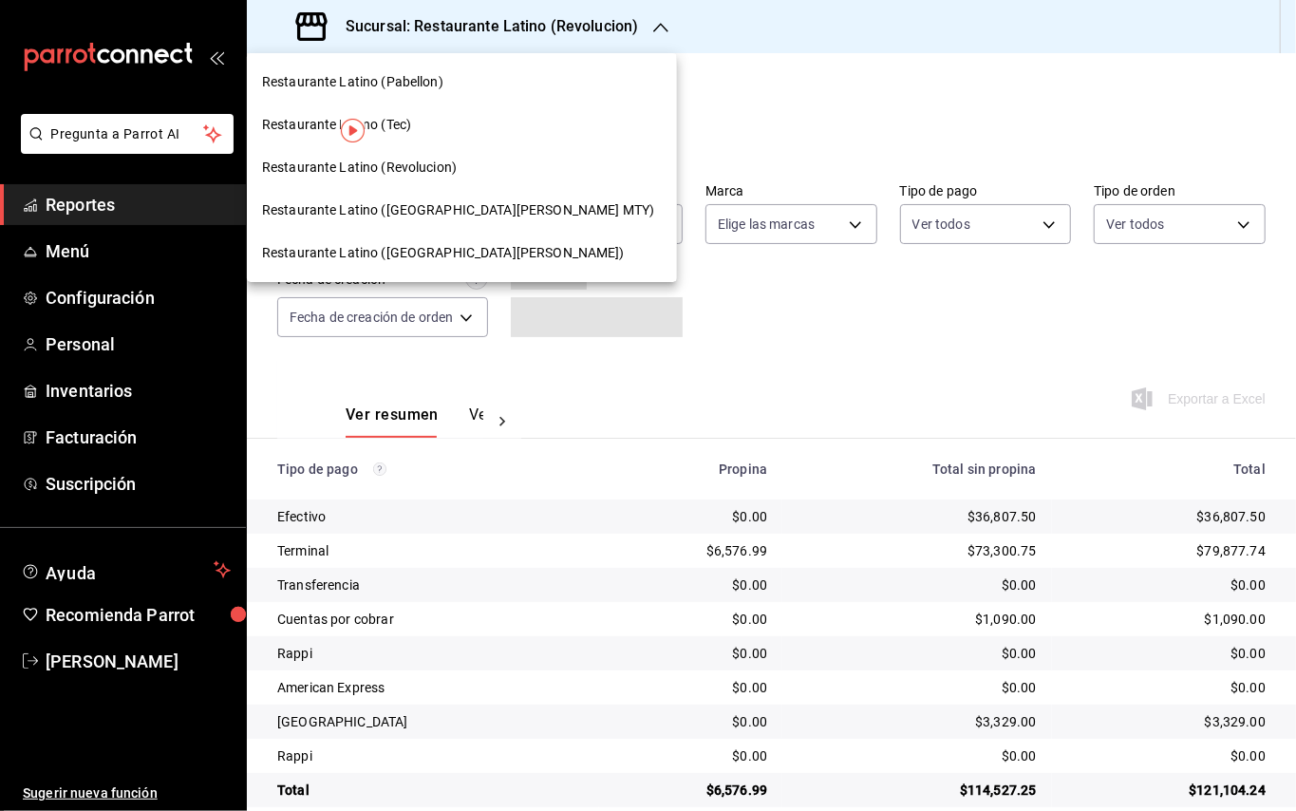  I want to click on span: Restaurante Latino (Revolucion), so click(359, 167).